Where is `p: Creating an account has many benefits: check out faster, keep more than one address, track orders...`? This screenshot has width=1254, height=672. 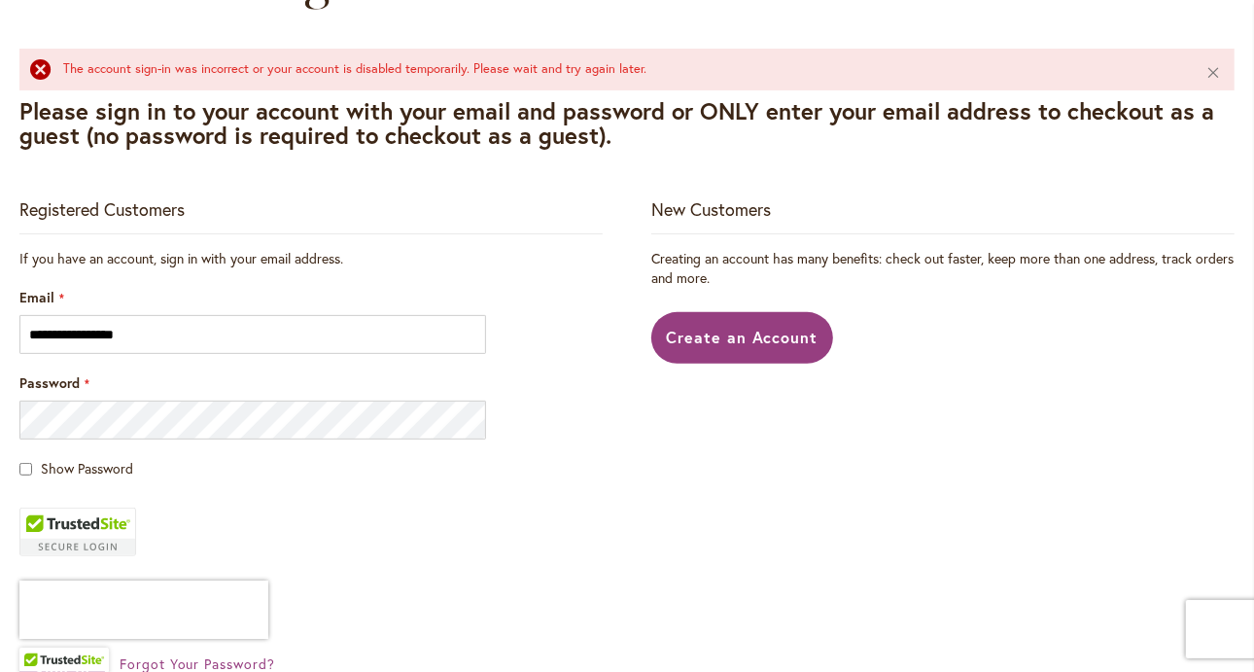
p: Creating an account has many benefits: check out faster, keep more than one address, track orders... is located at coordinates (943, 268).